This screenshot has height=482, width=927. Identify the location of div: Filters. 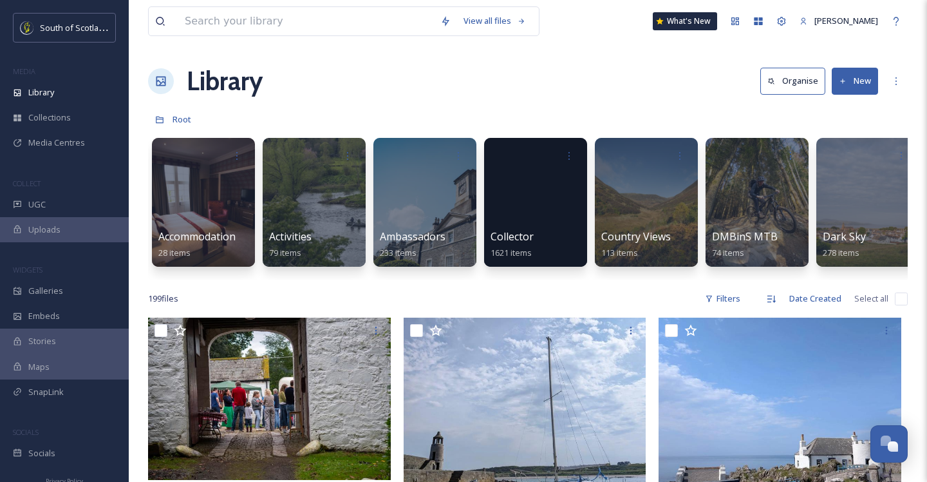
(723, 298).